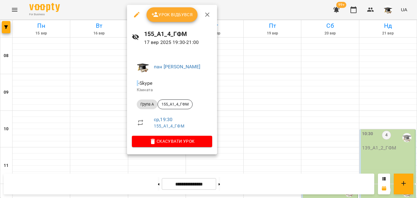 This screenshot has height=198, width=417. Describe the element at coordinates (169, 126) in the screenshot. I see `a: 155_А1_4_ГФМ` at that location.